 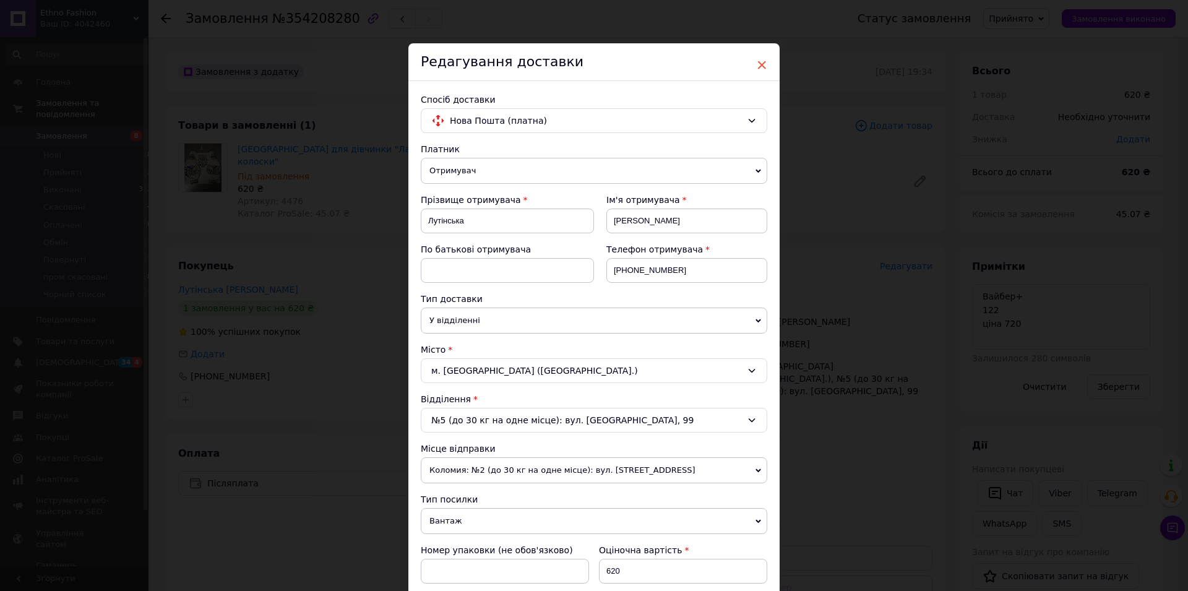 What do you see at coordinates (687, 270) in the screenshot?
I see `input: +380` at bounding box center [687, 270].